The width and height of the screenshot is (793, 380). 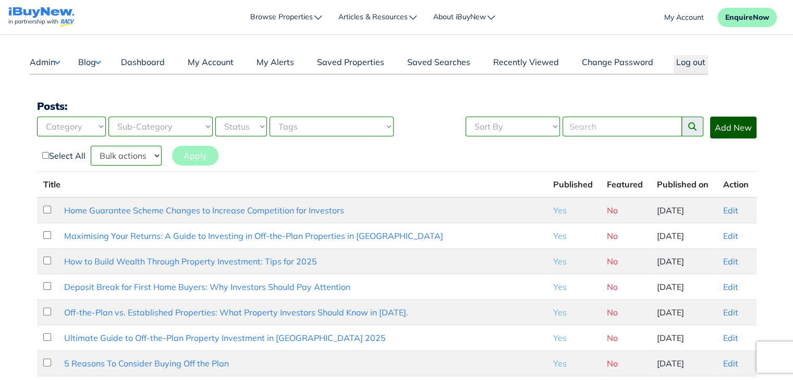 I want to click on a: How to Build Wealth Through Property Investment: Tips for 2025, so click(x=190, y=262).